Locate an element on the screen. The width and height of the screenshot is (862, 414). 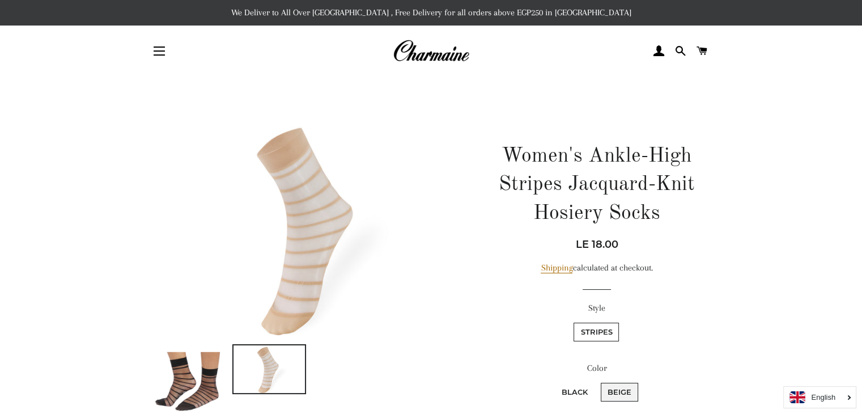
label: Style is located at coordinates (596, 308).